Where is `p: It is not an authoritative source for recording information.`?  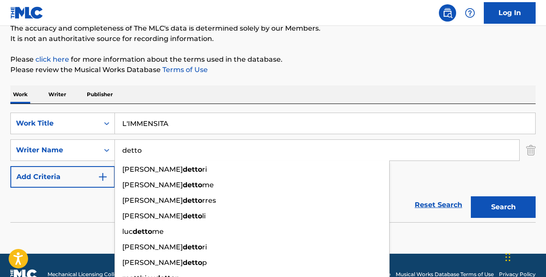
p: It is not an authoritative source for recording information. is located at coordinates (273, 39).